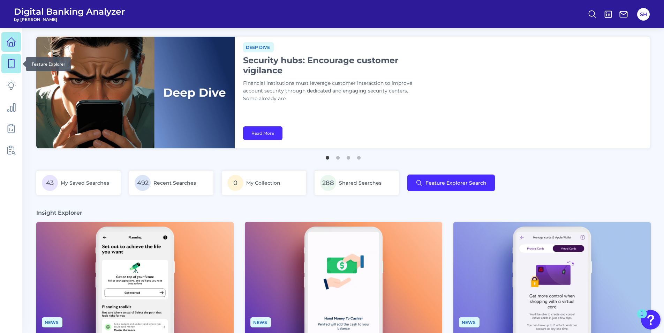 The width and height of the screenshot is (664, 333). Describe the element at coordinates (143, 183) in the screenshot. I see `span: 492` at that location.